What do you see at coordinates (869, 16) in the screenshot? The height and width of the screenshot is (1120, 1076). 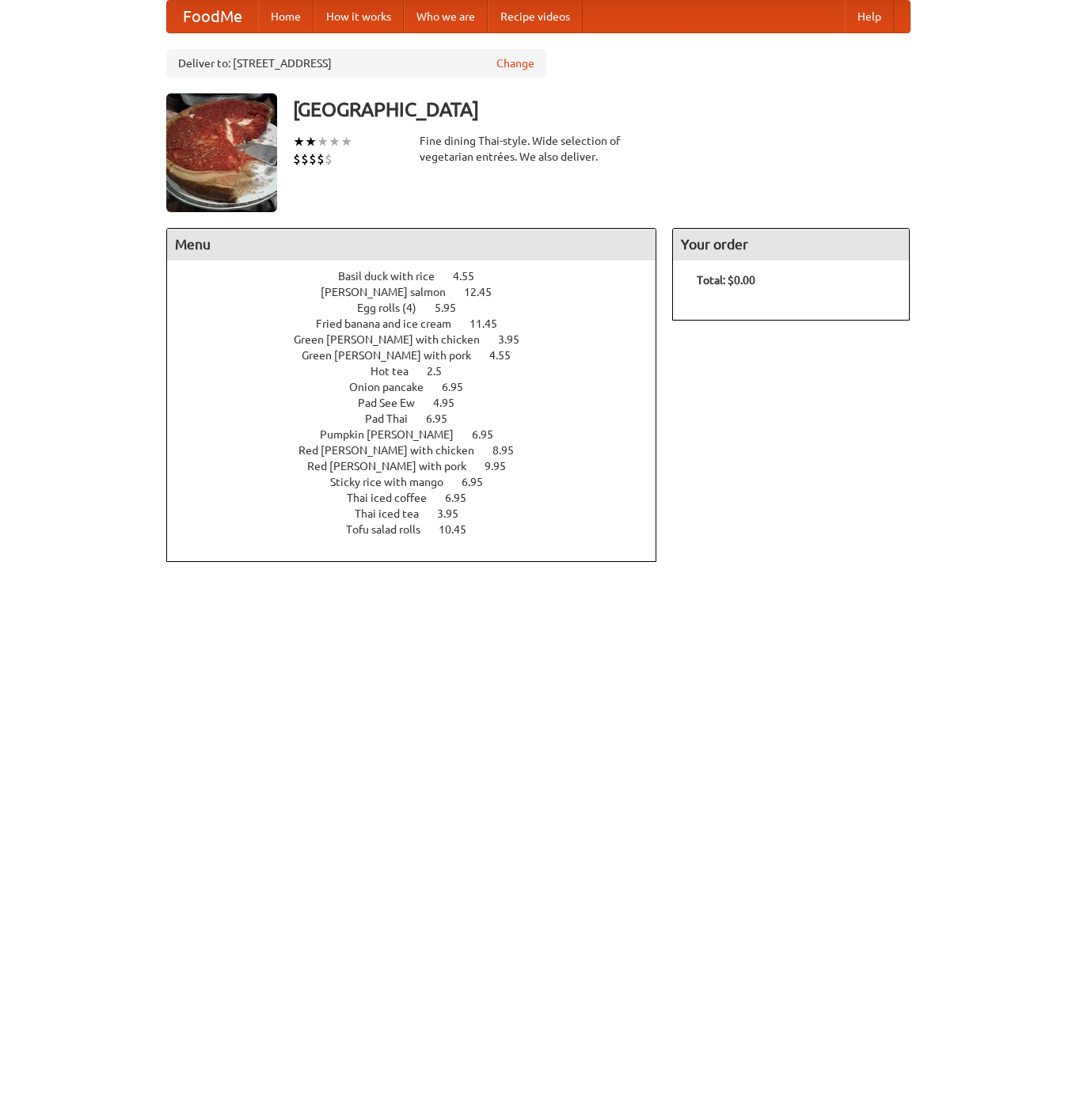 I see `a: Help` at bounding box center [869, 16].